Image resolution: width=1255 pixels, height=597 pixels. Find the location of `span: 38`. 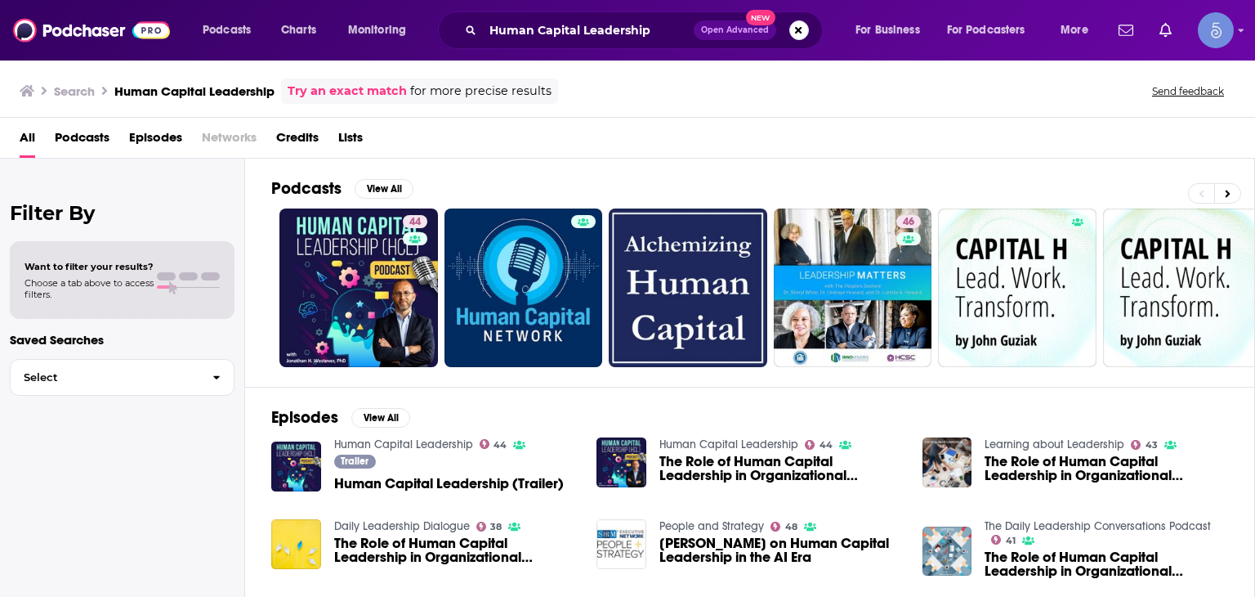

span: 38 is located at coordinates (496, 526).